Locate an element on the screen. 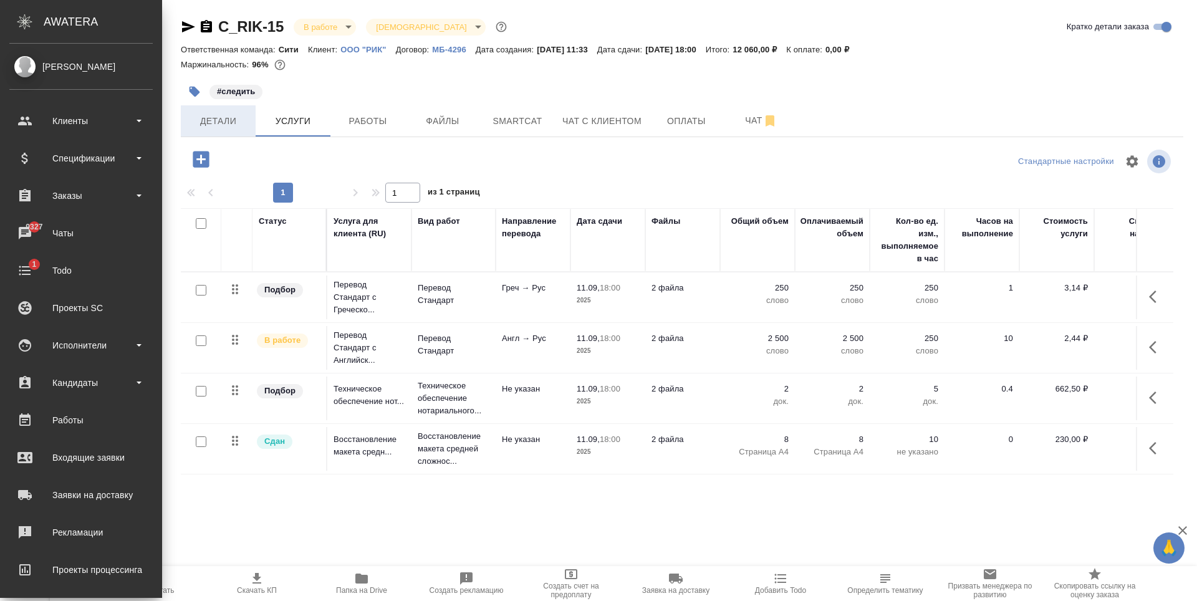 The image size is (1197, 601). button: Добавить тэг is located at coordinates (195, 92).